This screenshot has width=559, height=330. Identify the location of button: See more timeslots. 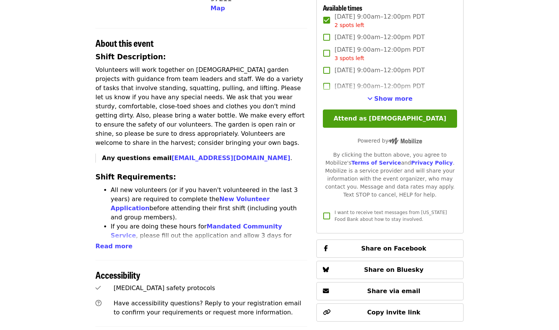
(390, 99).